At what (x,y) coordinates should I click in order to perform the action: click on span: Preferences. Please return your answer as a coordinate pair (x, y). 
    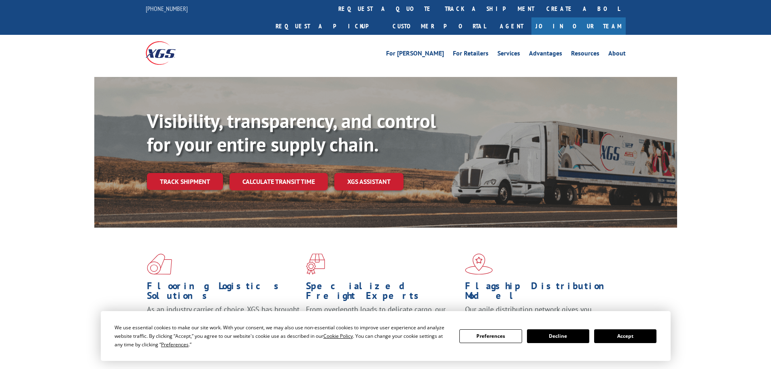
    Looking at the image, I should click on (175, 344).